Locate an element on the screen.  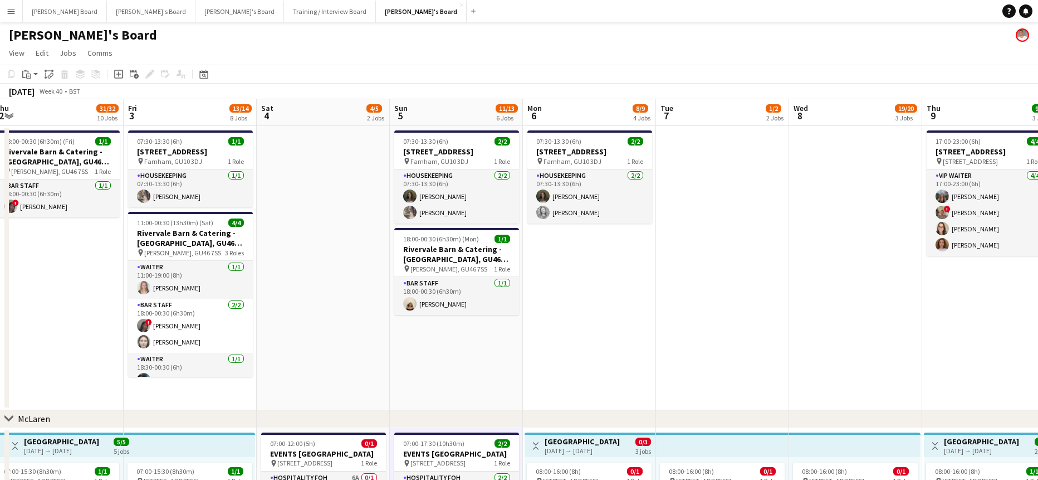
span: 9 is located at coordinates (933, 115).